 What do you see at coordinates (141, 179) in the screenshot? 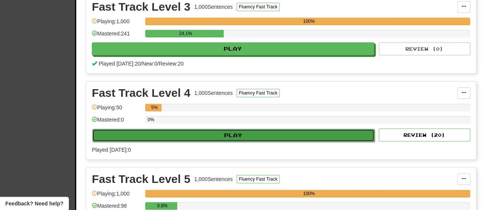
I see `div: Fast Track Level 5` at bounding box center [141, 179].